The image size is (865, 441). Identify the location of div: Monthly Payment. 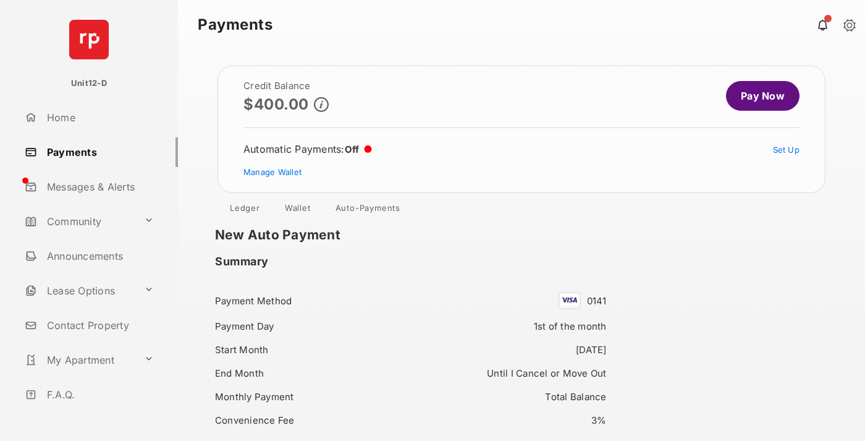
(309, 396).